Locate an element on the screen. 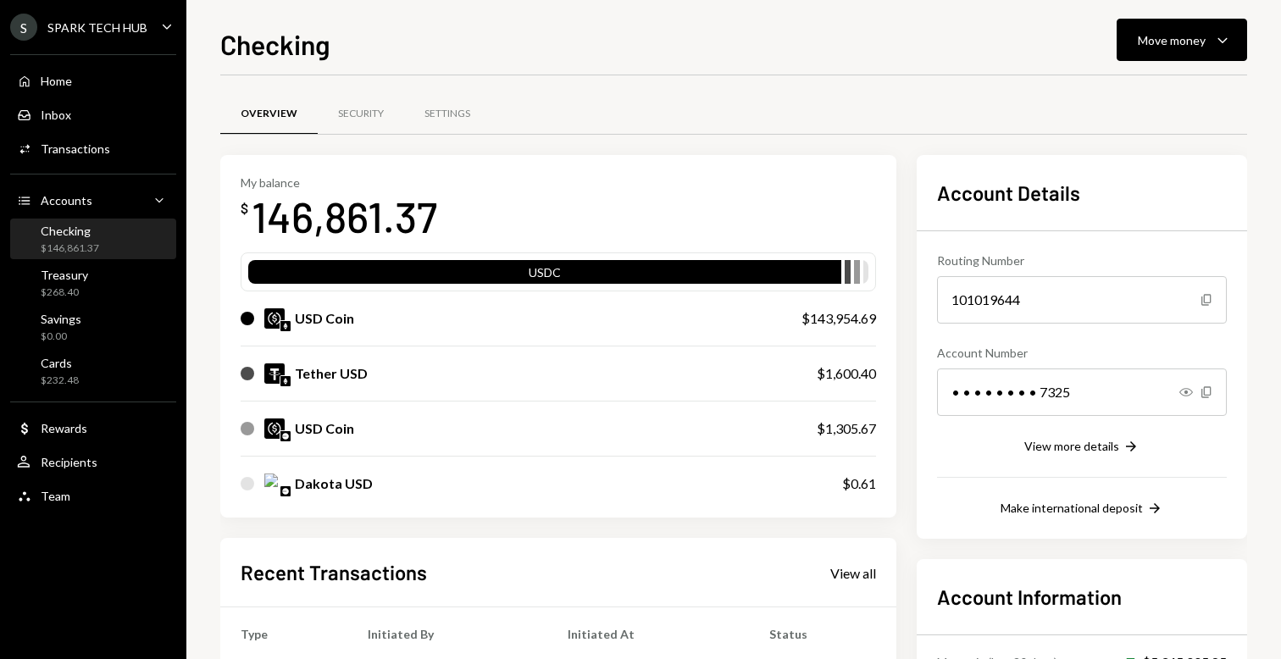  div: Move money is located at coordinates (1171, 40).